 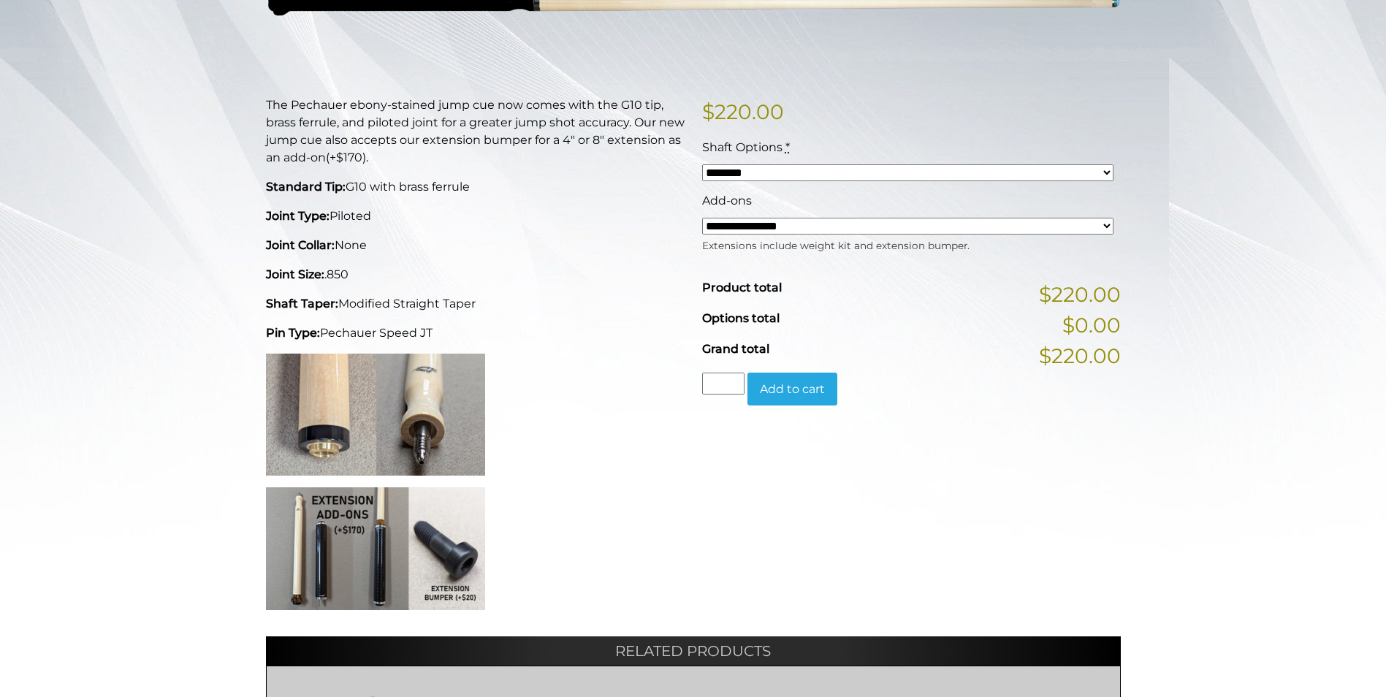 I want to click on span: Shaft Options, so click(x=742, y=147).